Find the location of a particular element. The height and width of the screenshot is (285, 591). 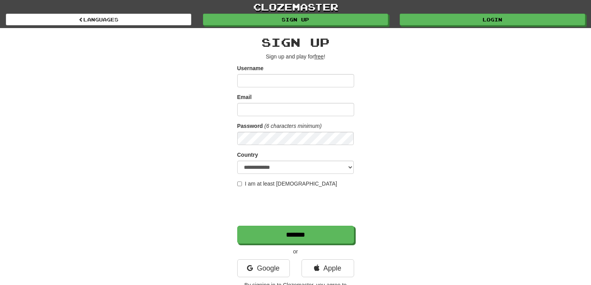

a: Google is located at coordinates (263, 268).